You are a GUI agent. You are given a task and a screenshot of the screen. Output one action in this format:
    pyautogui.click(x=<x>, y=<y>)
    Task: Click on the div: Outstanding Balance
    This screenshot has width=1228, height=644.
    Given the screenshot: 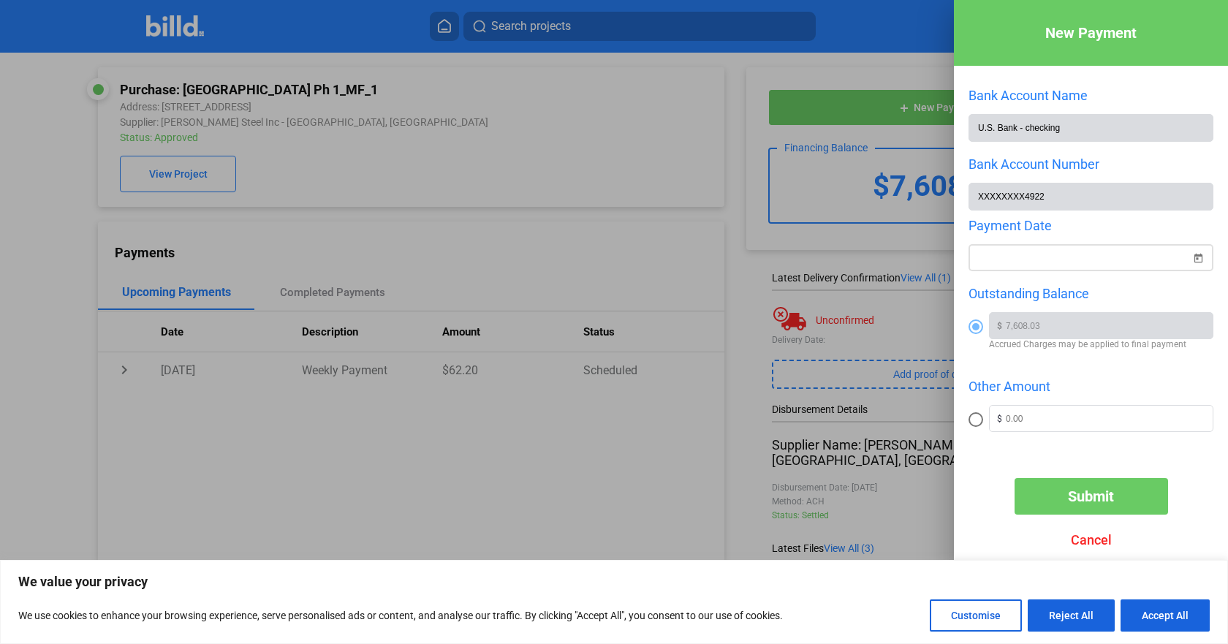 What is the action you would take?
    pyautogui.click(x=1091, y=293)
    